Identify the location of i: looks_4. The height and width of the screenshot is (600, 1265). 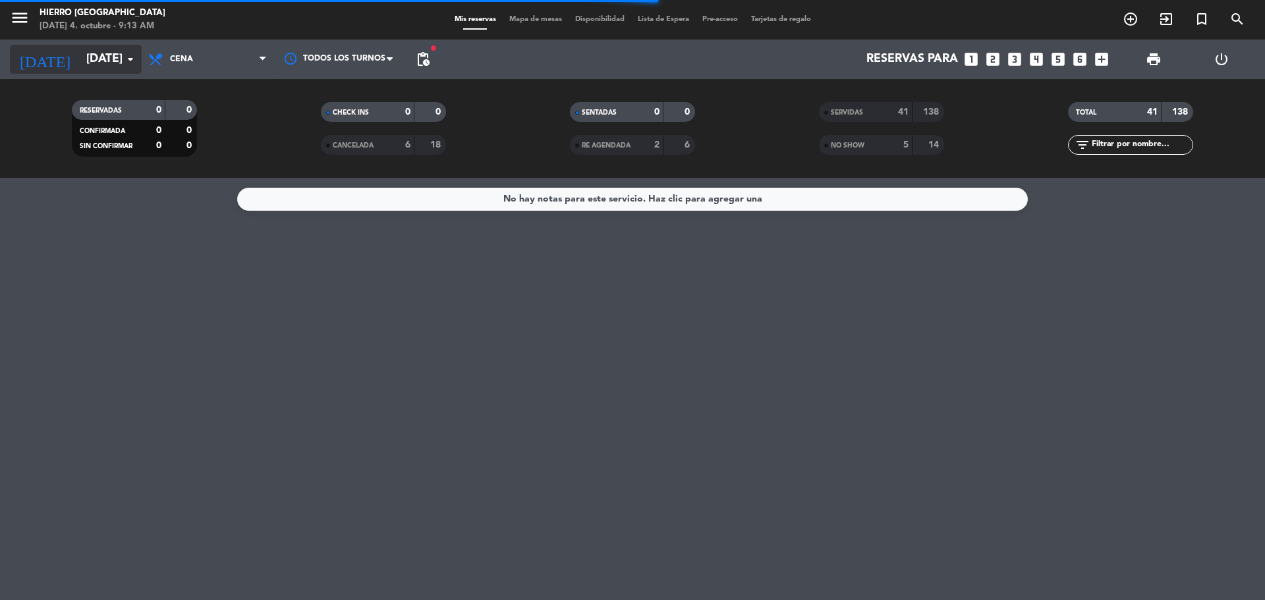
(1036, 59).